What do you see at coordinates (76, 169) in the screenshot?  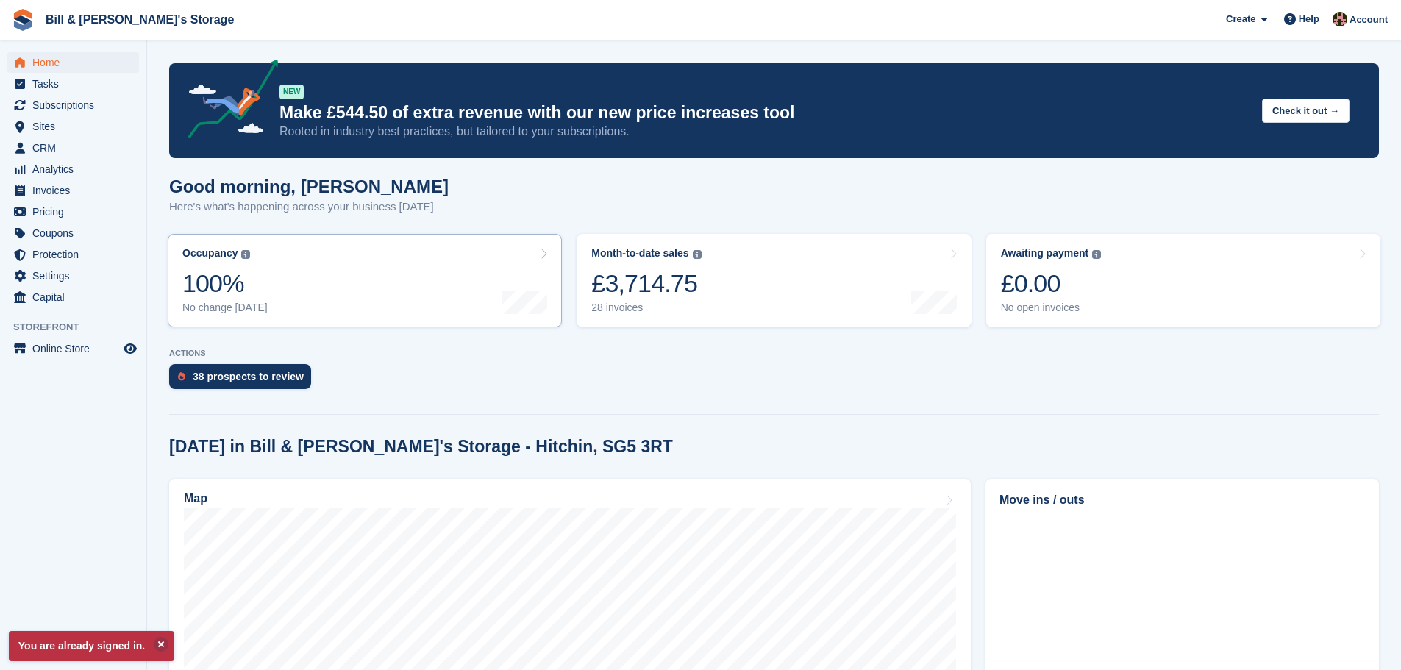 I see `span: Analytics` at bounding box center [76, 169].